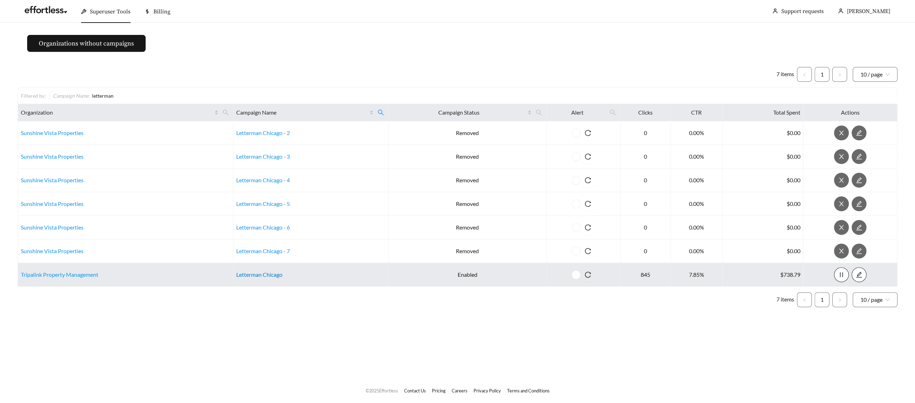 The image size is (915, 403). What do you see at coordinates (840, 74) in the screenshot?
I see `button: right` at bounding box center [840, 74].